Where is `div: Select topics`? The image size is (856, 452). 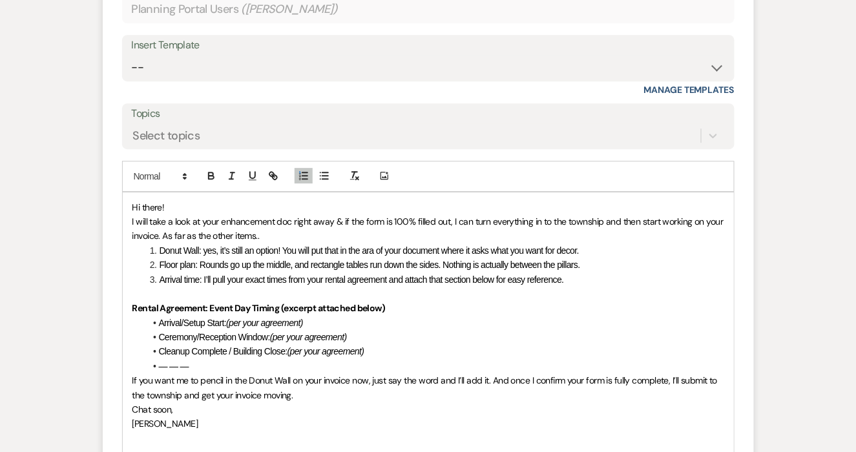
div: Select topics is located at coordinates (167, 135).